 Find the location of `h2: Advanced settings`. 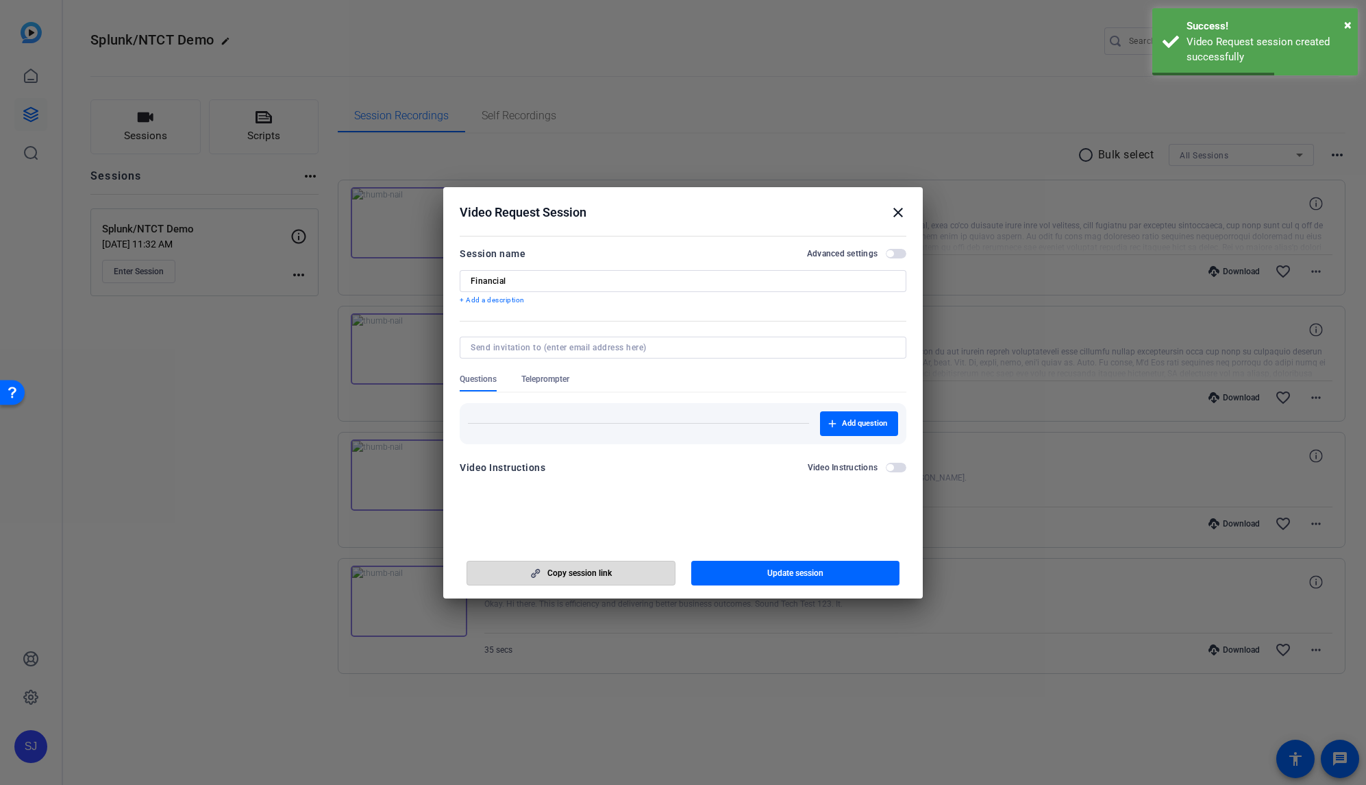

h2: Advanced settings is located at coordinates (842, 254).